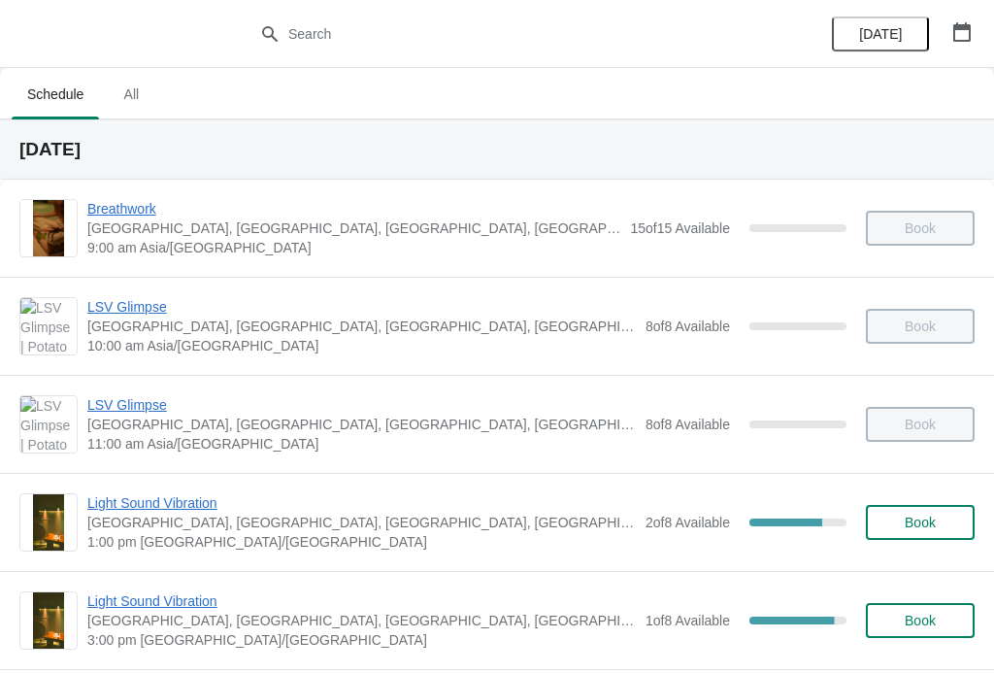 The width and height of the screenshot is (994, 673). I want to click on span: Breathwork, so click(353, 209).